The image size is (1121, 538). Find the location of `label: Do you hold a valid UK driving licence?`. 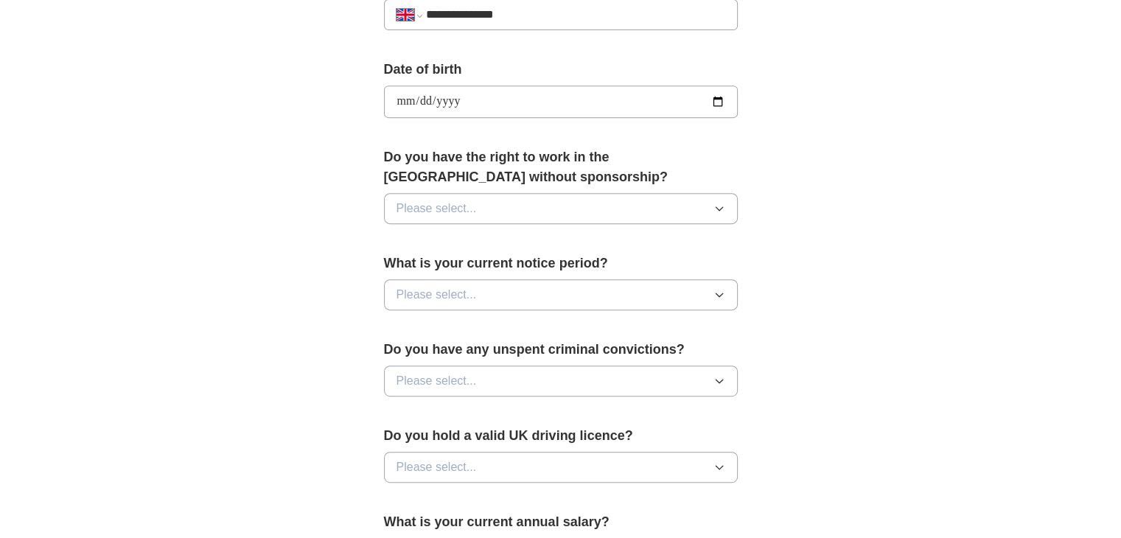

label: Do you hold a valid UK driving licence? is located at coordinates (561, 435).